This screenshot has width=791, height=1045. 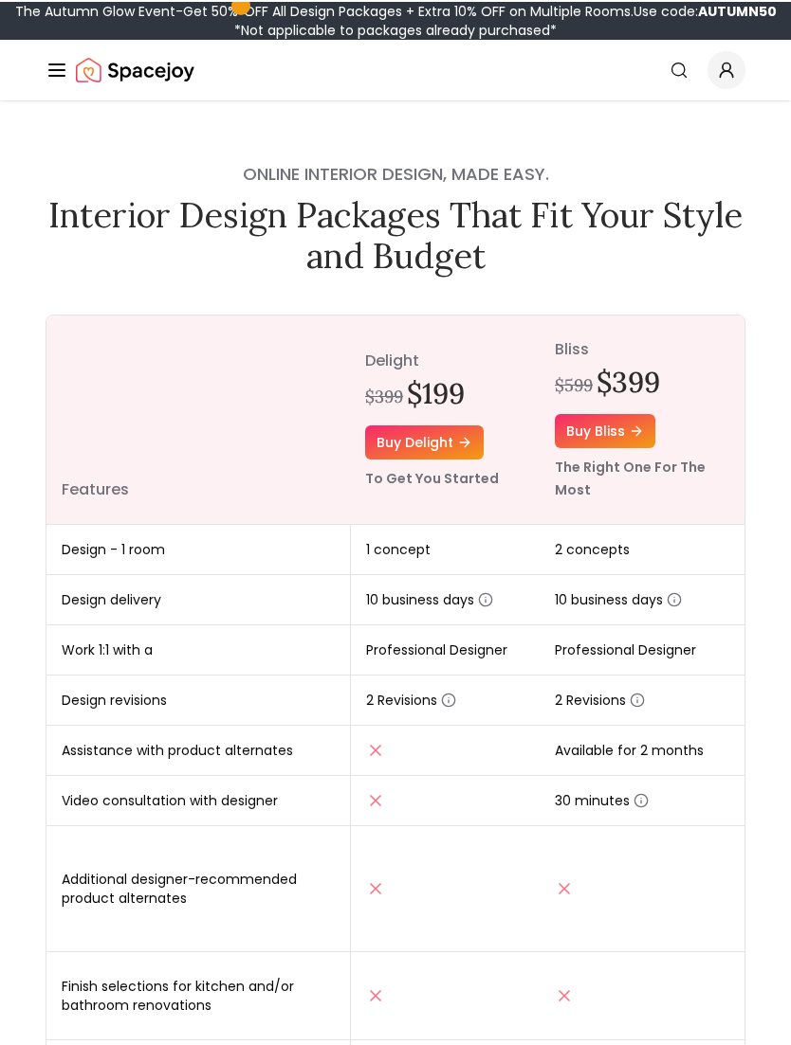 I want to click on nav: Global, so click(x=395, y=68).